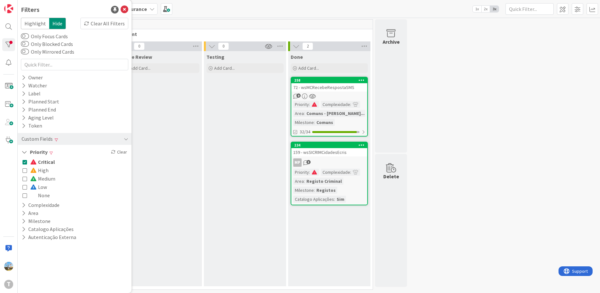  What do you see at coordinates (104, 23) in the screenshot?
I see `div: Clear All Filters` at bounding box center [104, 23].